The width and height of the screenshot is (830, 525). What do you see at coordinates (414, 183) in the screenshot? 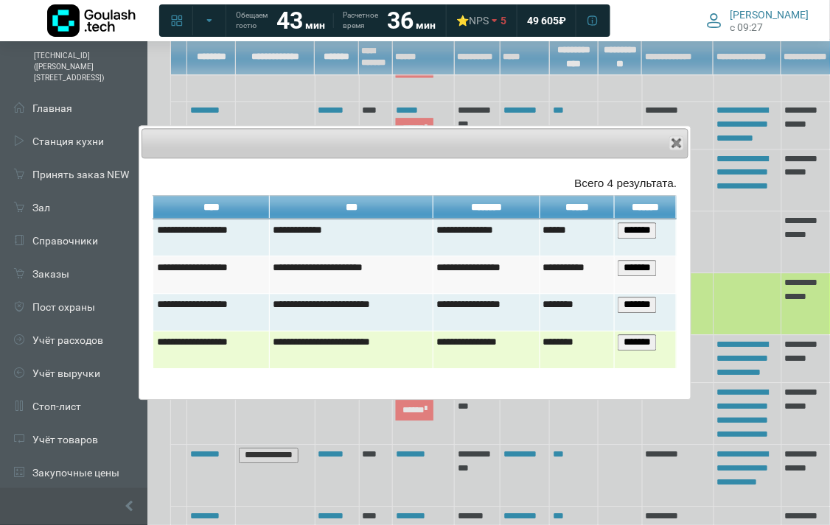
I see `div: Всего 4 результата.` at bounding box center [414, 183].